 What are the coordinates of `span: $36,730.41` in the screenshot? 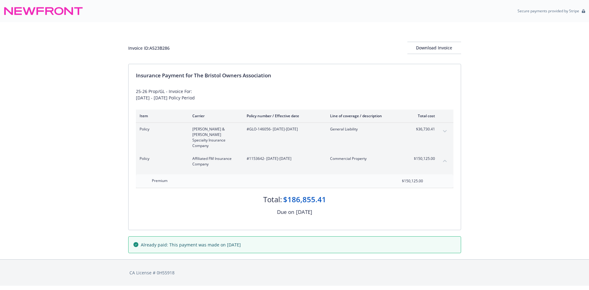 It's located at (424, 129).